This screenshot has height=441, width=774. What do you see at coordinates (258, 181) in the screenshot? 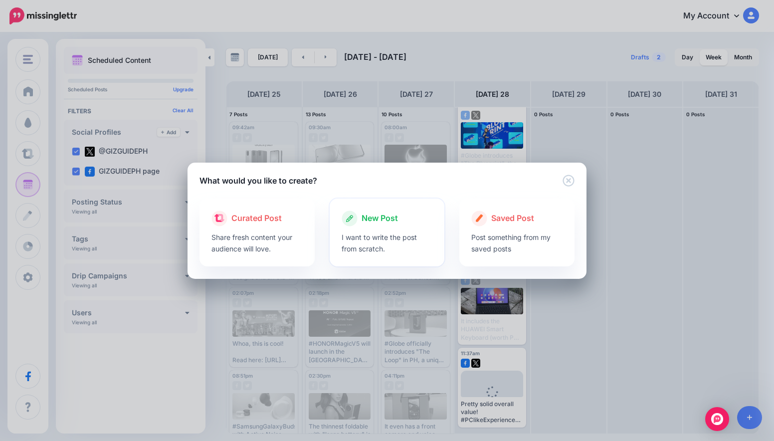
I see `h5: What would you like to create?` at bounding box center [258, 181].